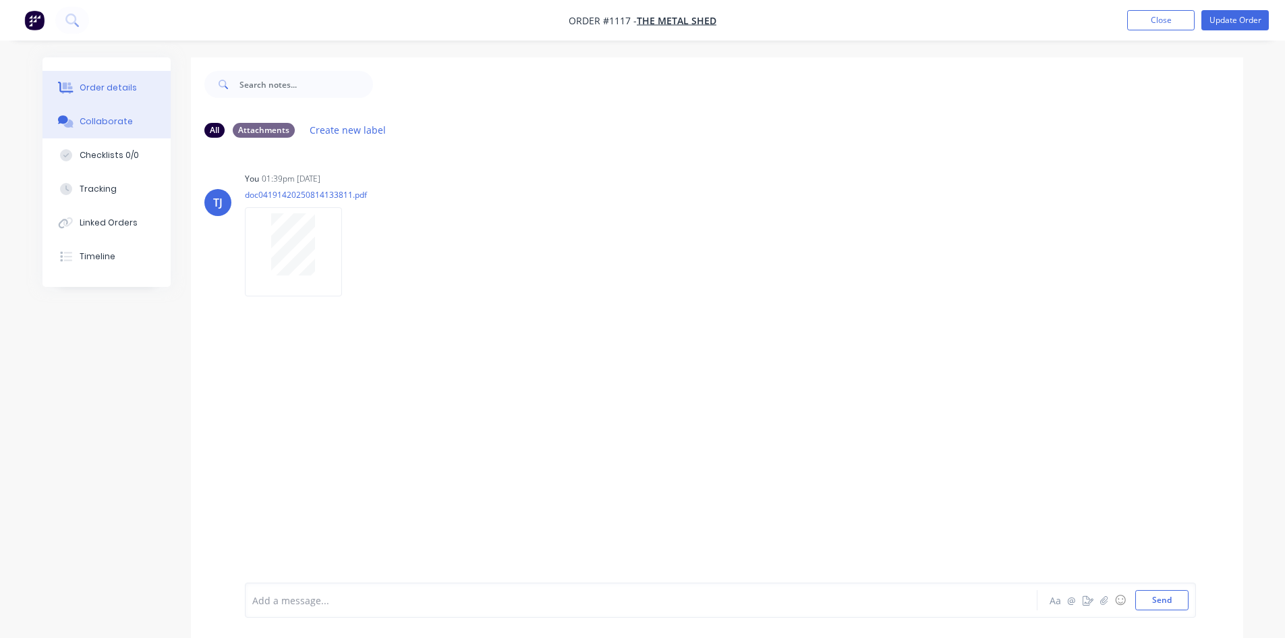 The width and height of the screenshot is (1285, 638). Describe the element at coordinates (106, 121) in the screenshot. I see `div: Collaborate` at that location.